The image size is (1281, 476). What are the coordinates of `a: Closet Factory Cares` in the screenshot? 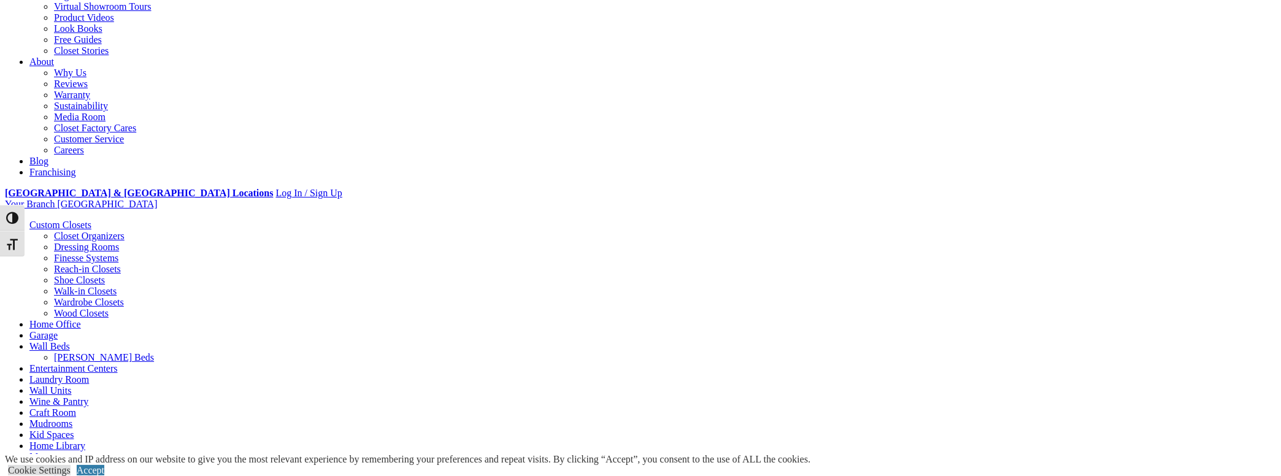 It's located at (95, 128).